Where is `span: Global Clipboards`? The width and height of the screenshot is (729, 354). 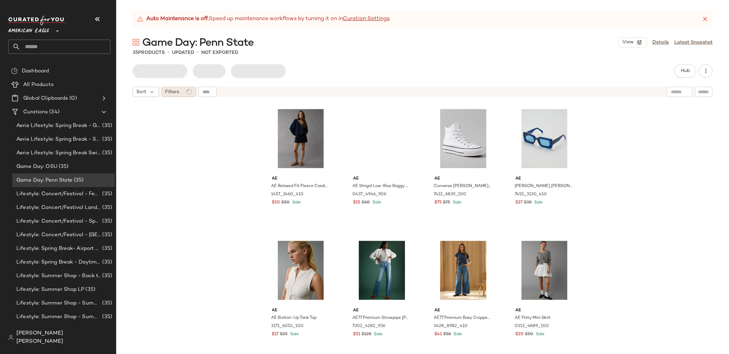
span: Global Clipboards is located at coordinates (45, 98).